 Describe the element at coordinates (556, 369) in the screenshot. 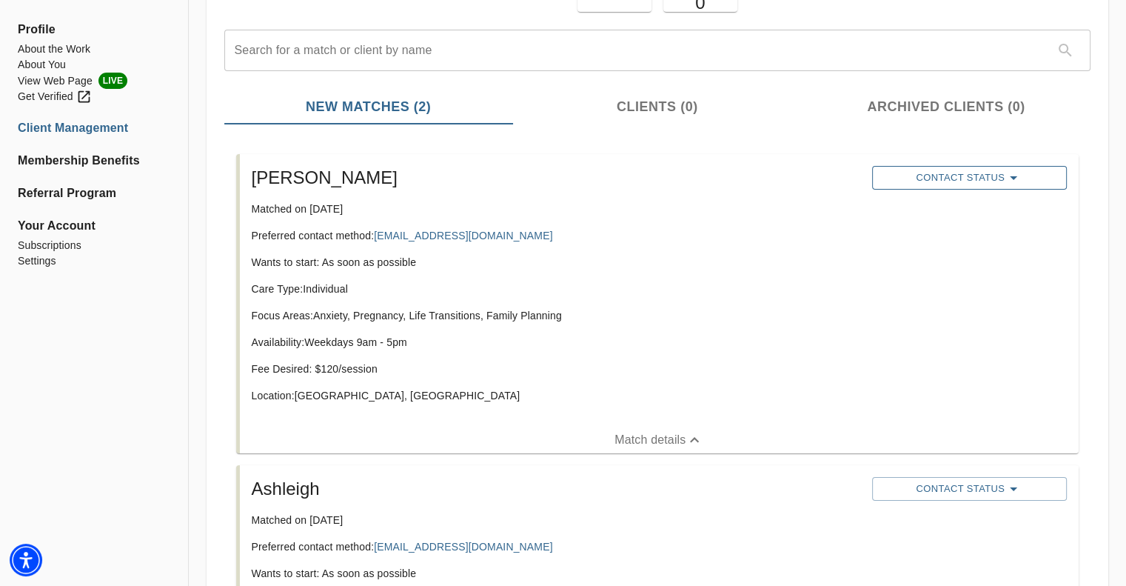

I see `p: Fee Desired: $ 120 /session` at that location.